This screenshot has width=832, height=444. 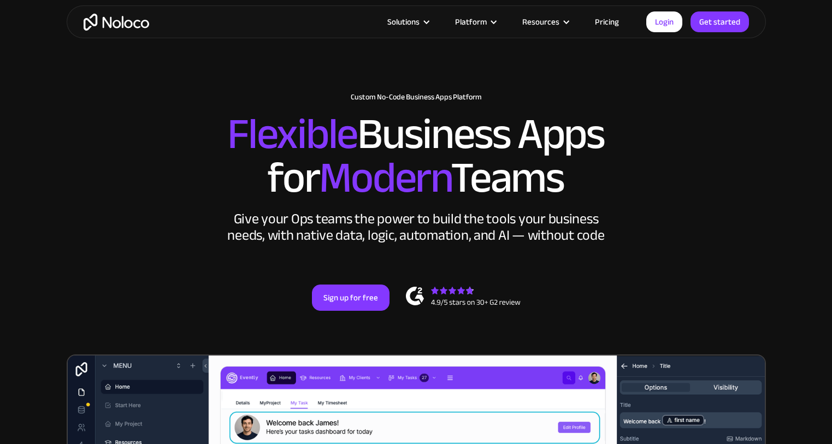 What do you see at coordinates (385, 178) in the screenshot?
I see `span: Modern` at bounding box center [385, 178].